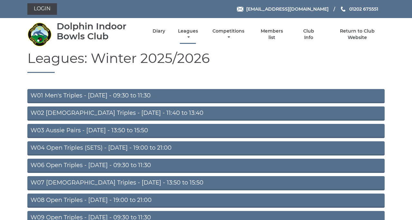 Image resolution: width=412 pixels, height=220 pixels. Describe the element at coordinates (343, 9) in the screenshot. I see `img: Phone us` at that location.